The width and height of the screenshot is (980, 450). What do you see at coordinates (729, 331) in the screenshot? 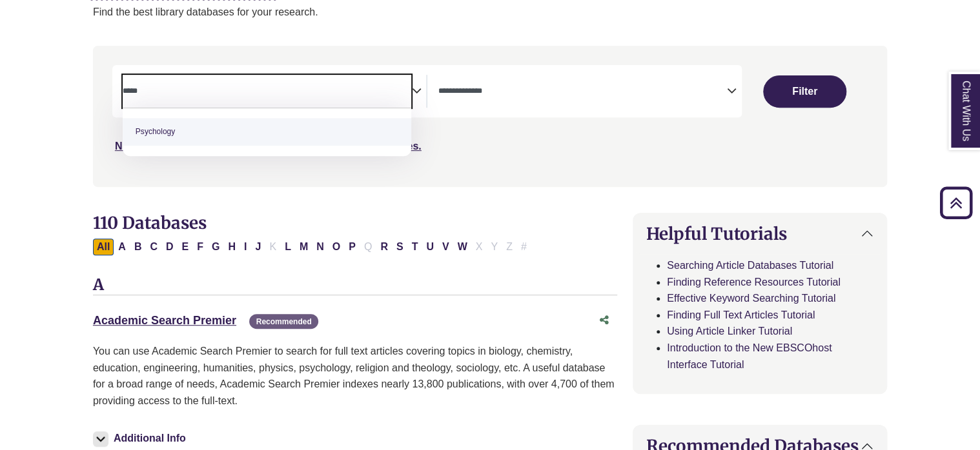
I see `a: Using Article Linker Tutorial` at bounding box center [729, 331].